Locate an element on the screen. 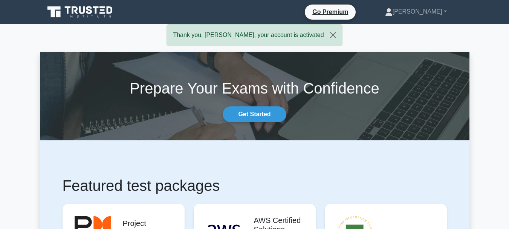 The width and height of the screenshot is (509, 229). button: Close is located at coordinates (333, 35).